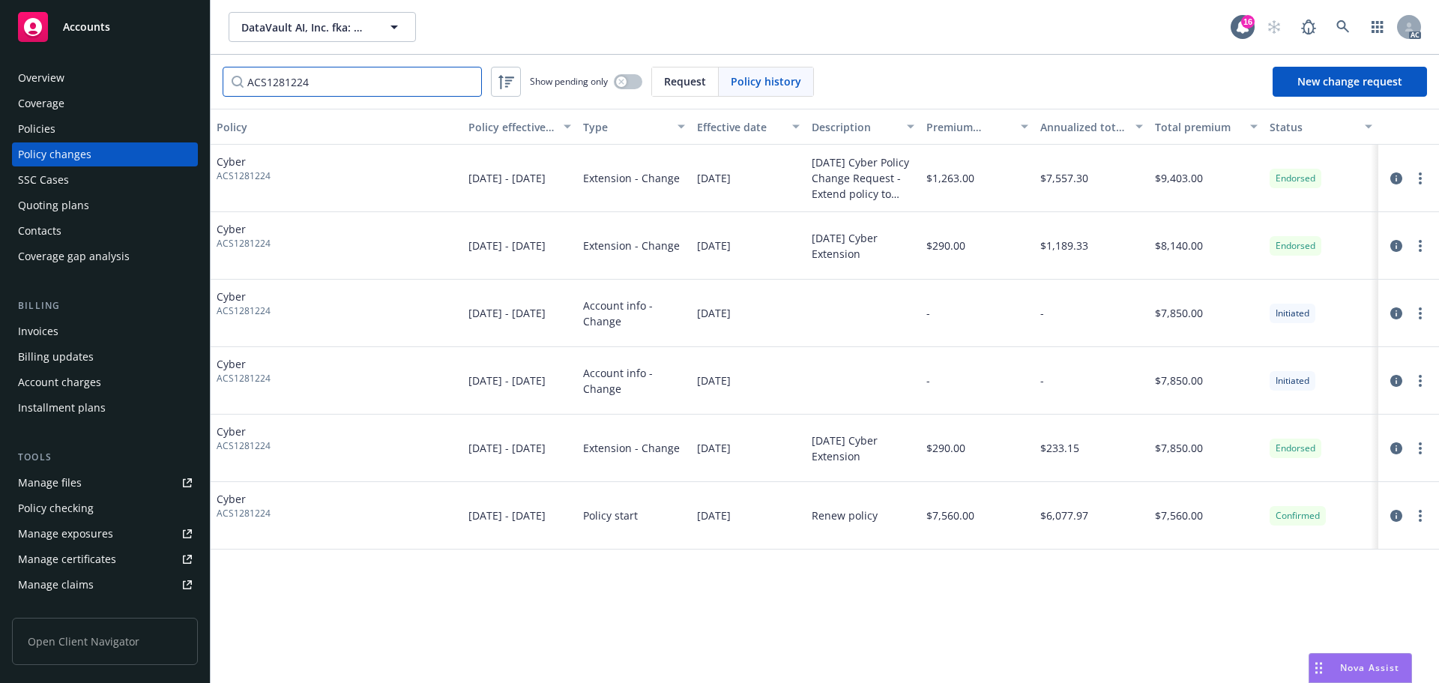 This screenshot has width=1439, height=683. What do you see at coordinates (1274, 27) in the screenshot?
I see `a: Start snowing` at bounding box center [1274, 27].